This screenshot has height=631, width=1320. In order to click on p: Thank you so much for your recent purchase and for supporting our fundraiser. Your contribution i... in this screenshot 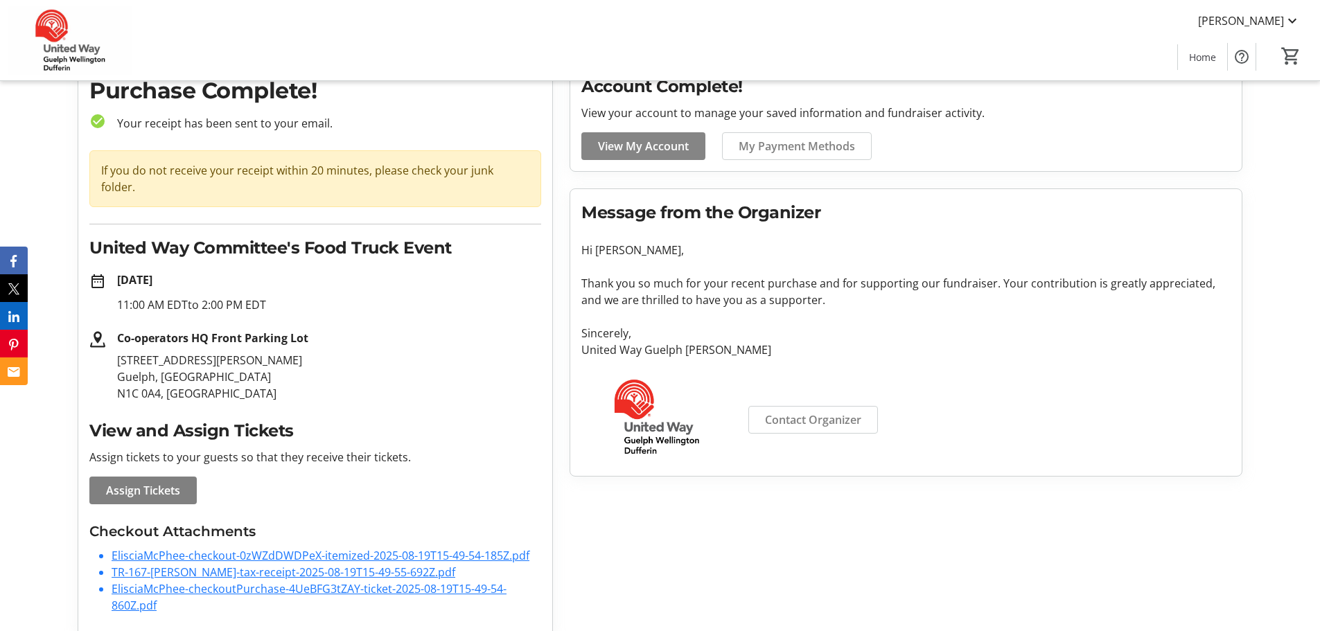, I will do `click(906, 292)`.